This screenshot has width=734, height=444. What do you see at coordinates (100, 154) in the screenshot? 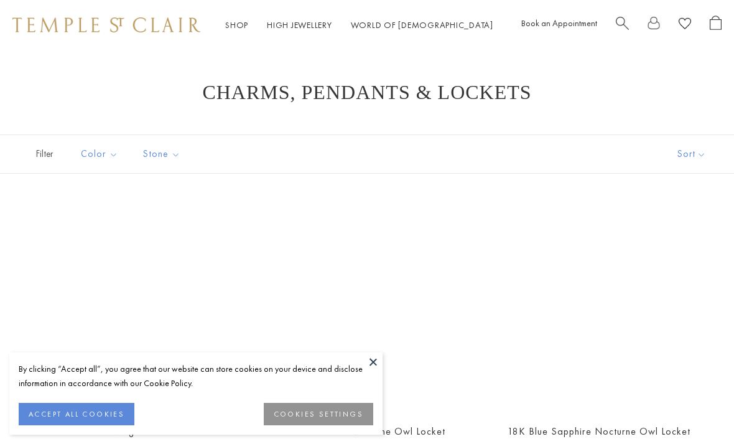
I see `button: Color` at bounding box center [100, 154].